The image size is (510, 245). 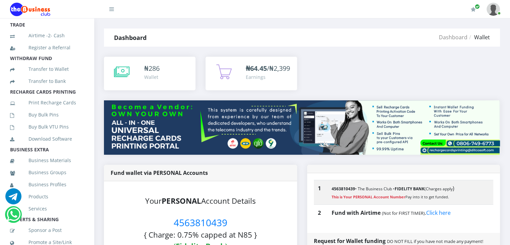 What do you see at coordinates (47, 127) in the screenshot?
I see `a: Buy Bulk VTU Pins` at bounding box center [47, 127].